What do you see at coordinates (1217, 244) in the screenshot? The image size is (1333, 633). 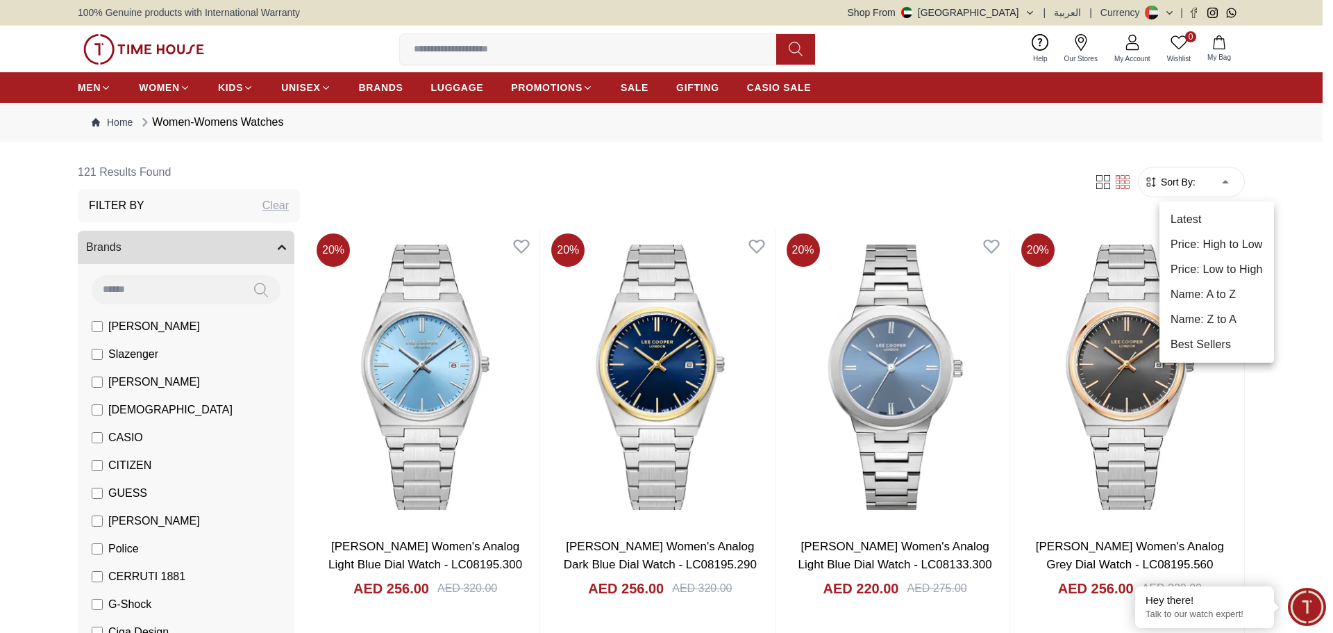 I see `li: Price: High to Low` at bounding box center [1217, 244].